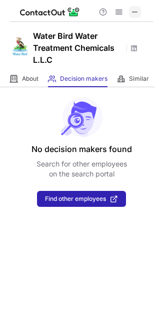  What do you see at coordinates (20, 46) in the screenshot?
I see `img: a897640be647df7896d476e5f91ddf5c` at bounding box center [20, 46].